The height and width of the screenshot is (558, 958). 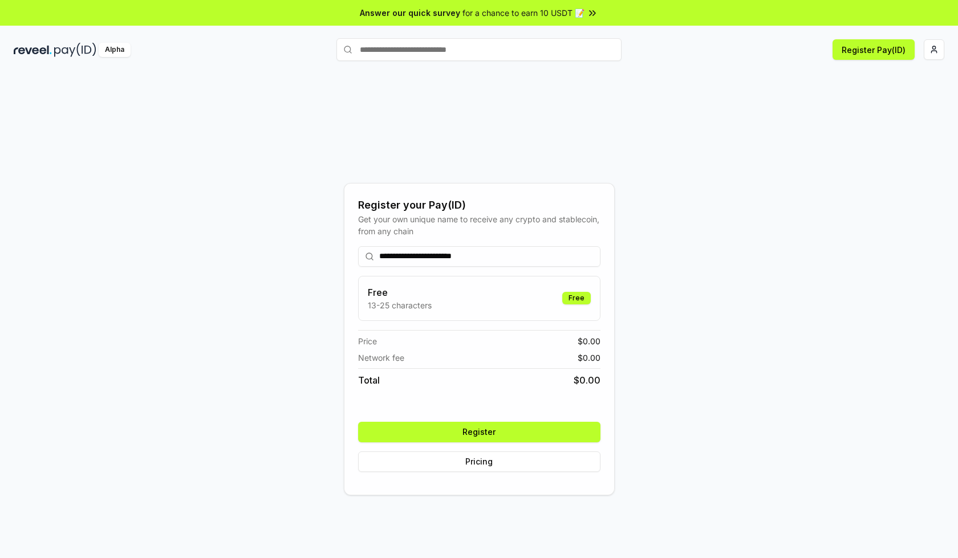 I want to click on div: Register your Pay(ID), so click(x=479, y=205).